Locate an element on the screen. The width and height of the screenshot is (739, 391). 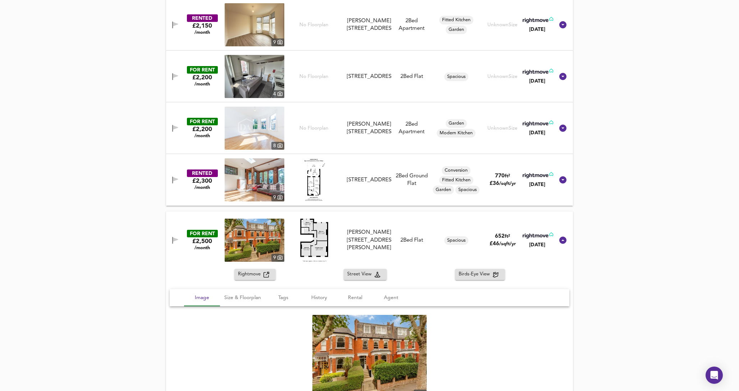
div: Cavendish Road, N4 1RT is located at coordinates (369, 180).